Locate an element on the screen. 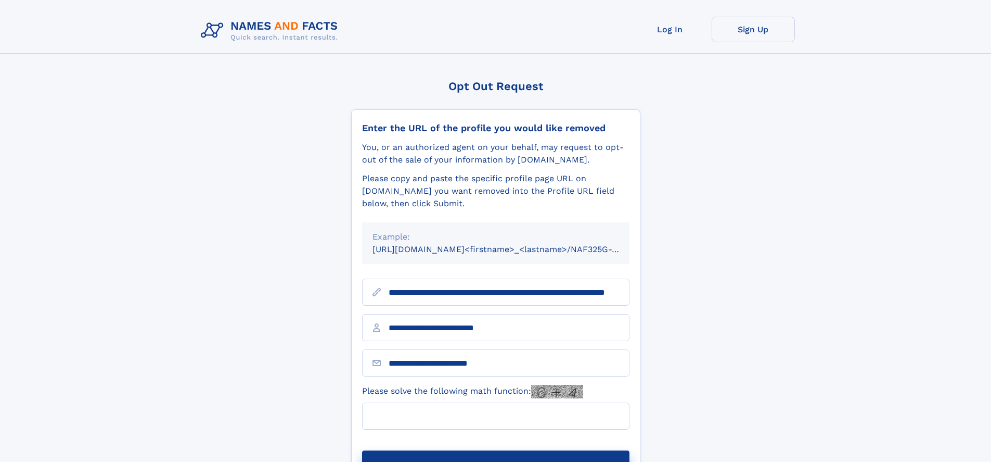 The height and width of the screenshot is (462, 991). div: Example: is located at coordinates (496, 237).